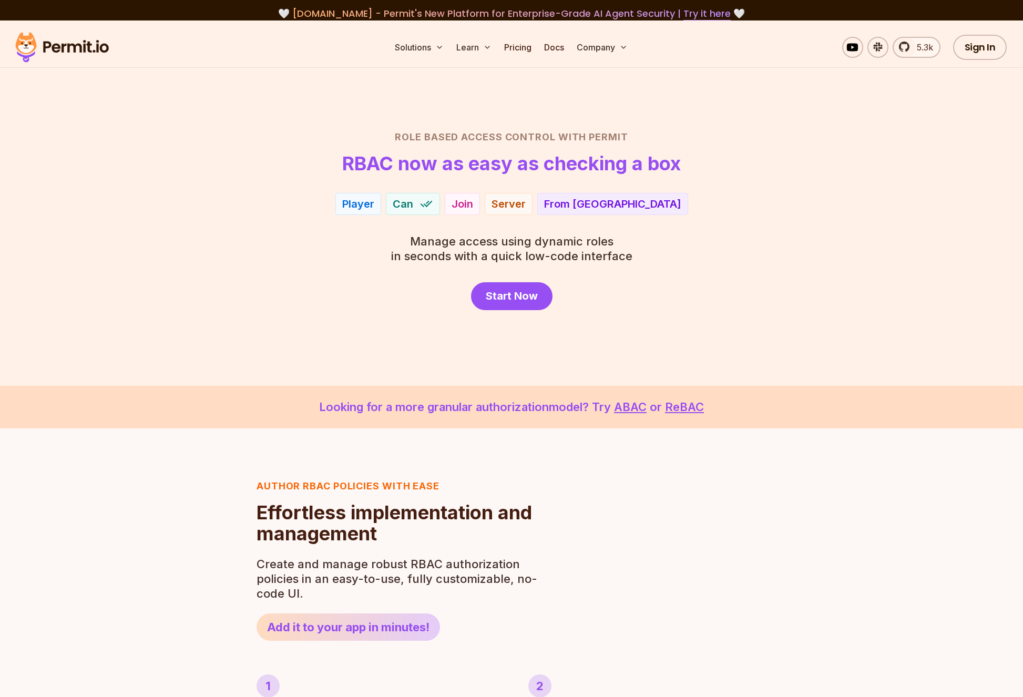  I want to click on h2: Effortless implementation and management, so click(400, 523).